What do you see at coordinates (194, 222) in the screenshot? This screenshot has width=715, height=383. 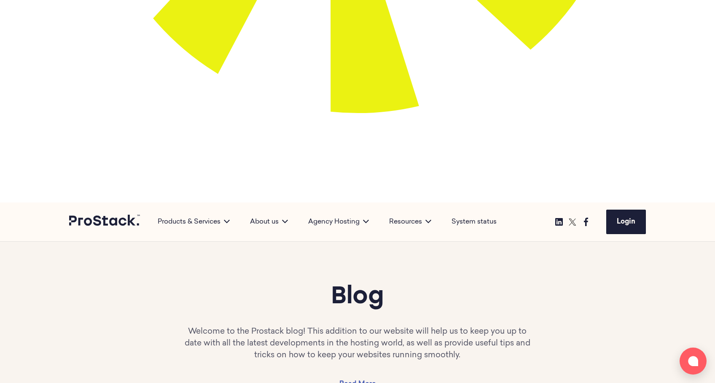 I see `div: Products & Services` at bounding box center [194, 222].